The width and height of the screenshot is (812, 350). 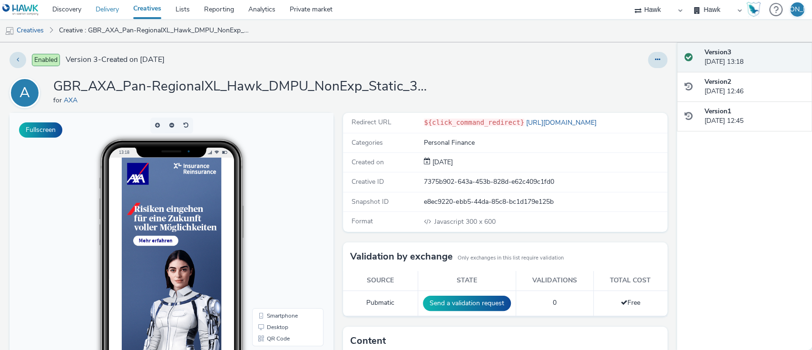 I want to click on h1: GBR_AXA_Pan-RegionalXL_Hawk_DMPU_NonExp_Static_300x600_Risk_DE - Andreas-Danzer-Weg_20250909, so click(x=244, y=87).